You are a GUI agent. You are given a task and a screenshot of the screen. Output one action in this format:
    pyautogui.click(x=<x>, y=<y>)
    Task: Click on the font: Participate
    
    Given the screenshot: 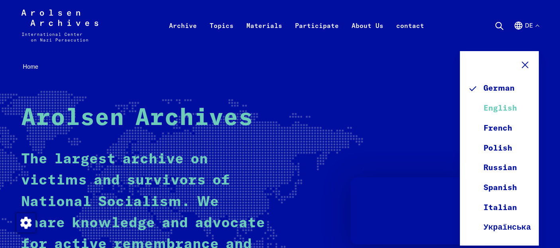 What is the action you would take?
    pyautogui.click(x=317, y=26)
    